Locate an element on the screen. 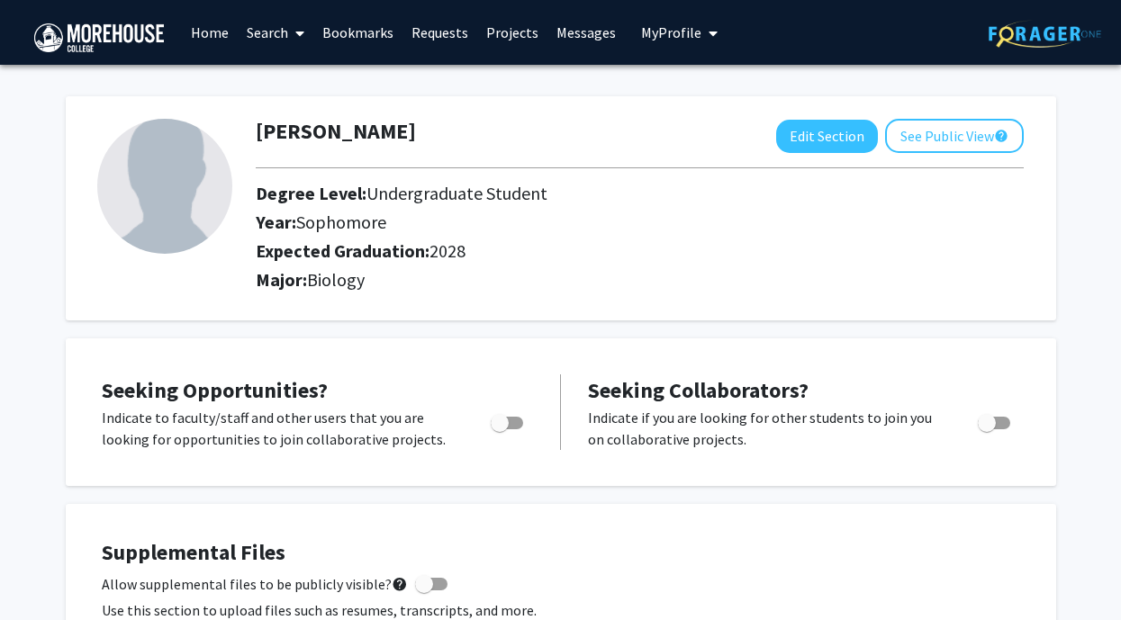  button: See Public View is located at coordinates (955, 136).